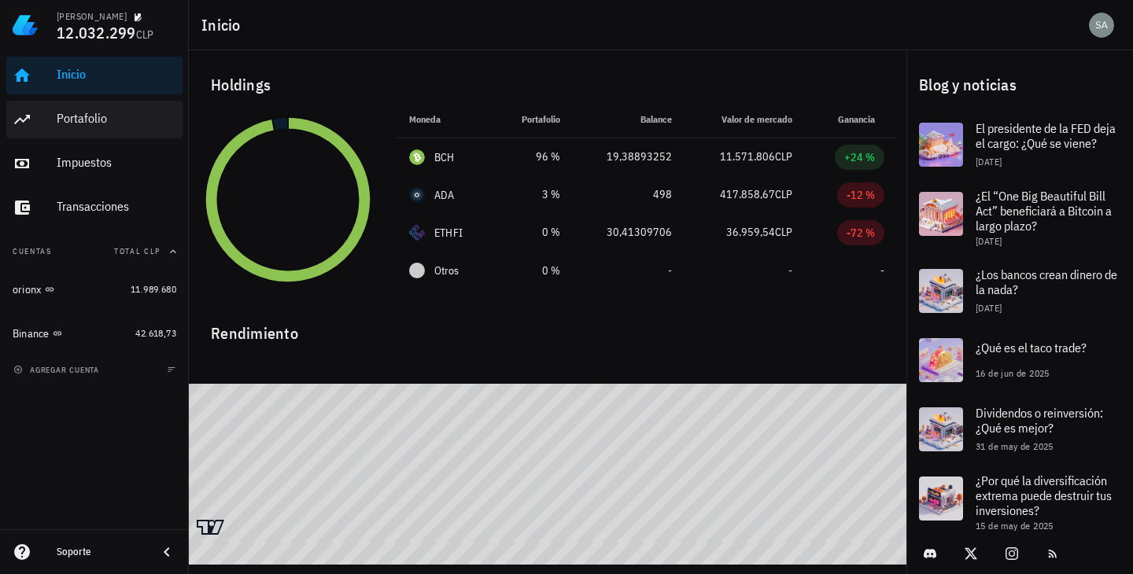  Describe the element at coordinates (116, 162) in the screenshot. I see `div: Impuestos` at that location.